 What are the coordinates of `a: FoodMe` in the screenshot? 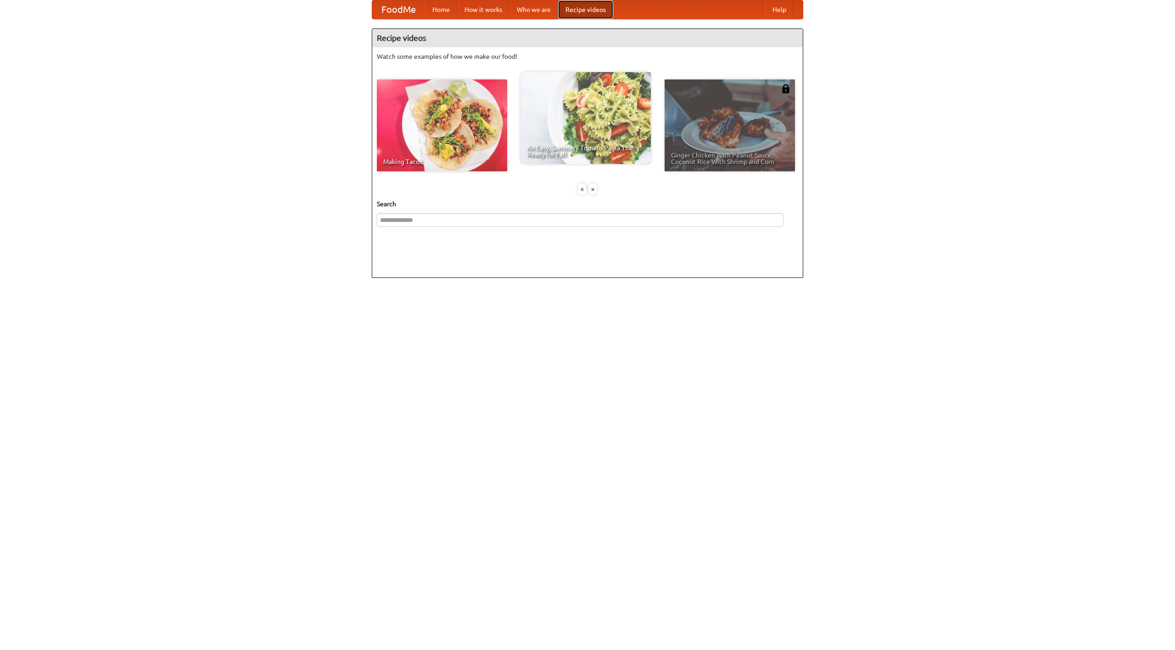 It's located at (398, 10).